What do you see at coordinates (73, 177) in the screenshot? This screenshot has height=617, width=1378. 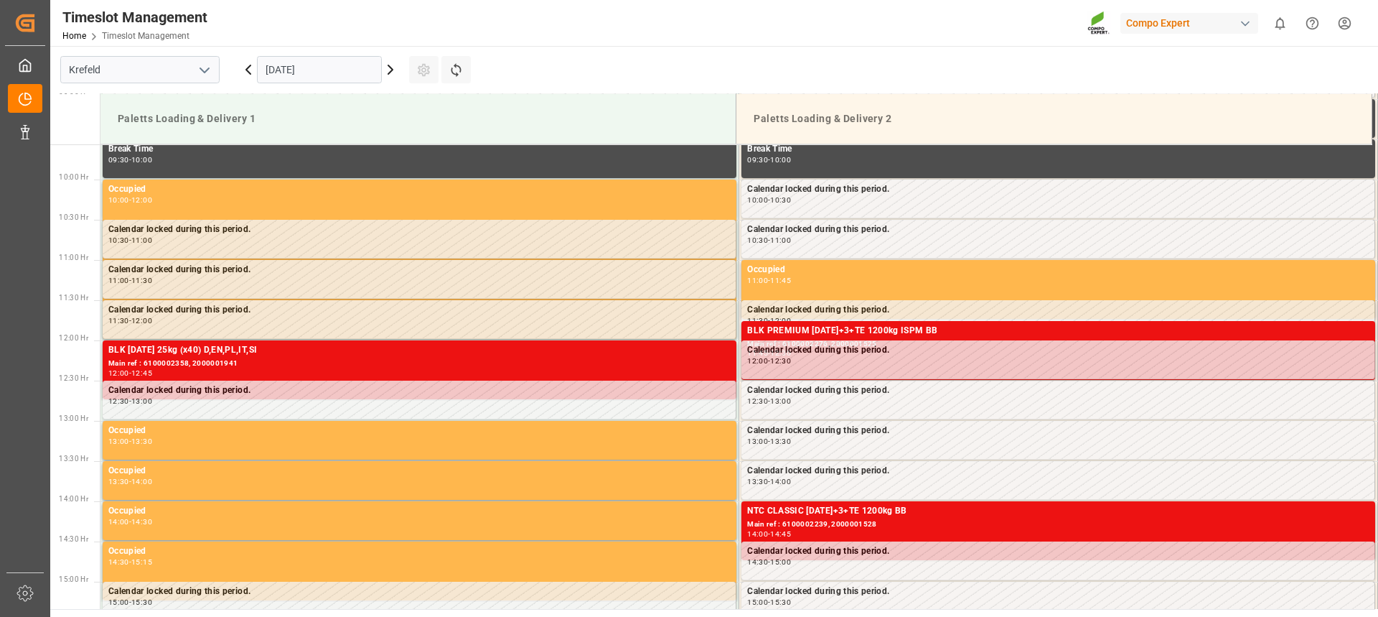 I see `span: 10:00 Hr` at bounding box center [73, 177].